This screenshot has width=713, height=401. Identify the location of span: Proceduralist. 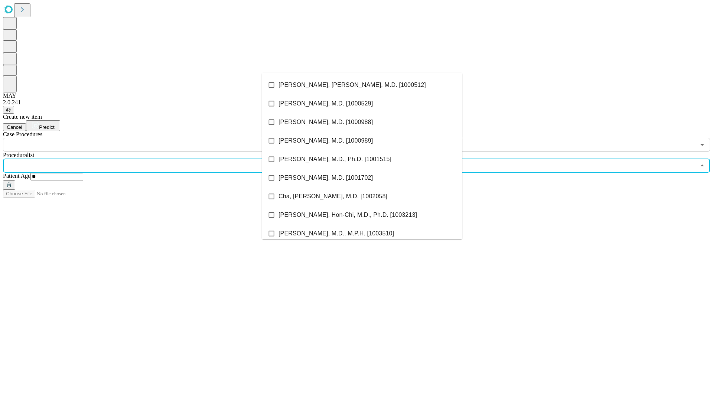
(19, 155).